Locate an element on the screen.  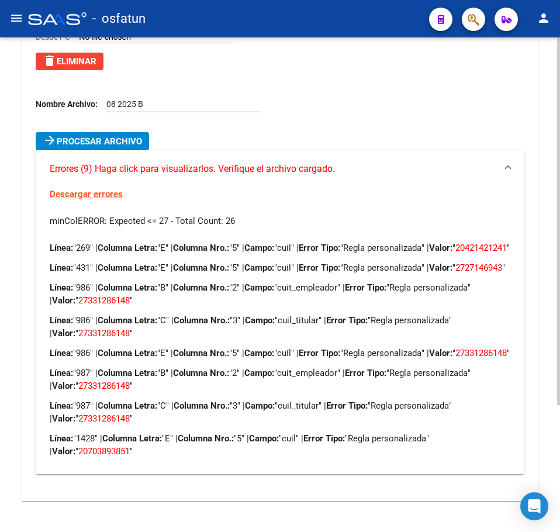
p: "269" | "E" | "5" | "cuil" | "Regla personalizada" | " " is located at coordinates (279, 248).